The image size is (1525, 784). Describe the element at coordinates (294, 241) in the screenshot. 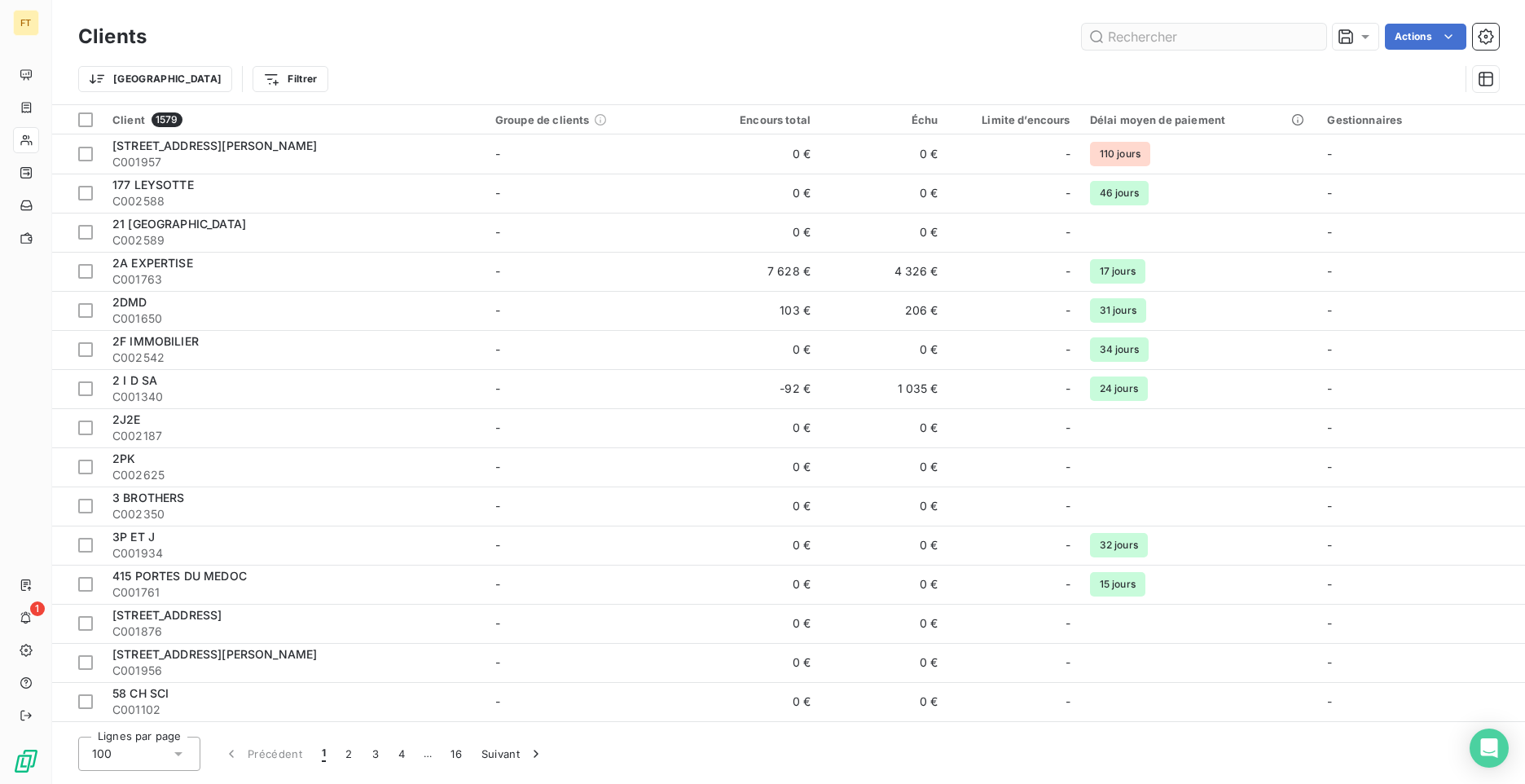

I see `span: C002589` at that location.